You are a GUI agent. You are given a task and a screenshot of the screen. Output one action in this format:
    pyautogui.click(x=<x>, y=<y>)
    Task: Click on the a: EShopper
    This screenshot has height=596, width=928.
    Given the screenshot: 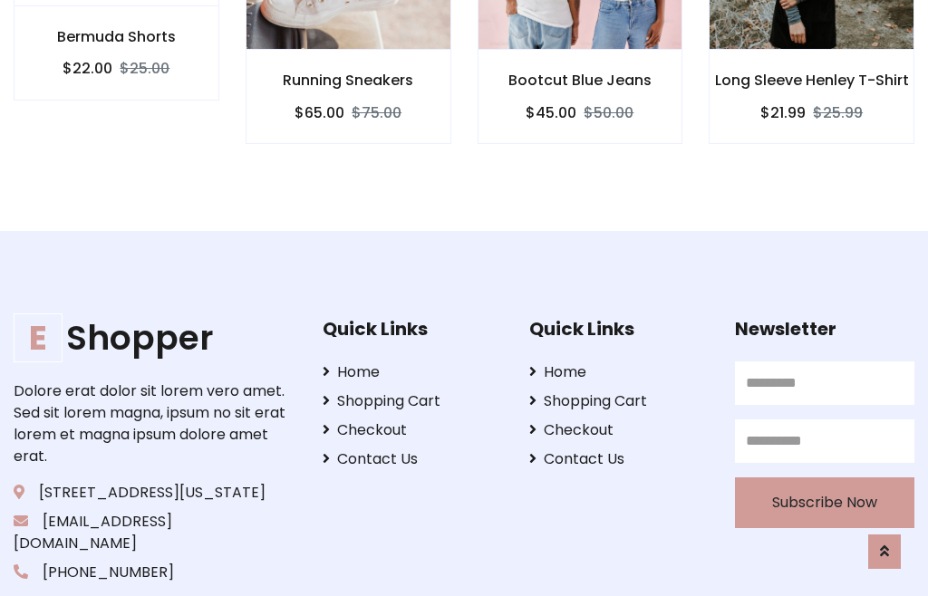 What is the action you would take?
    pyautogui.click(x=154, y=338)
    